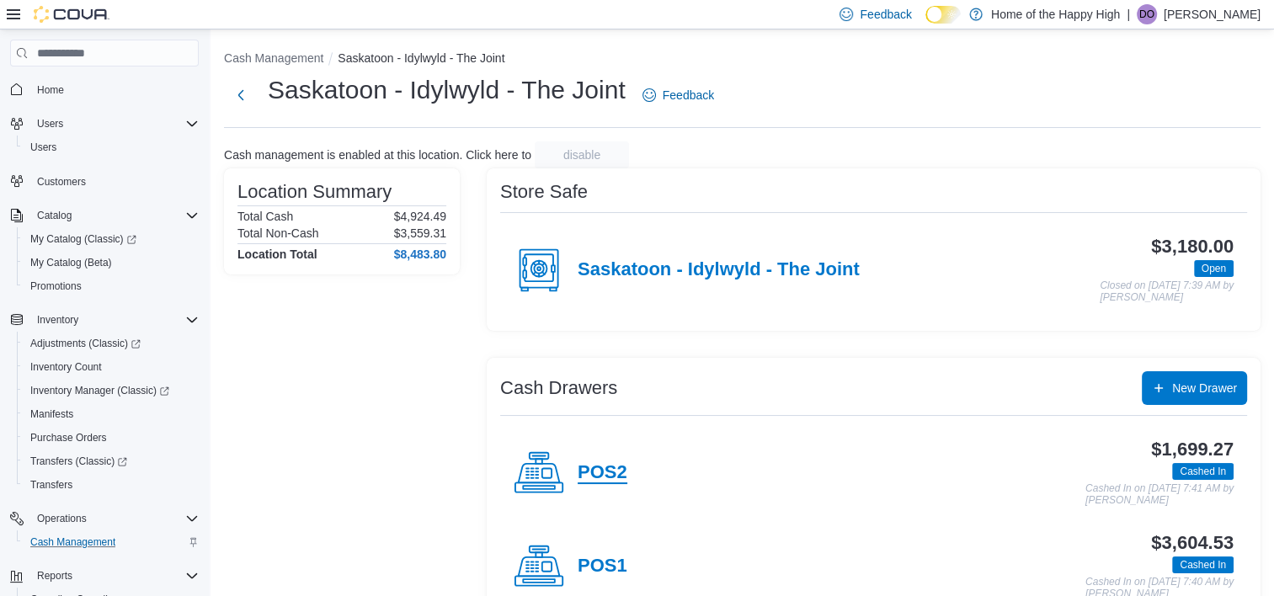 The image size is (1274, 596). I want to click on button: Cash Management, so click(111, 542).